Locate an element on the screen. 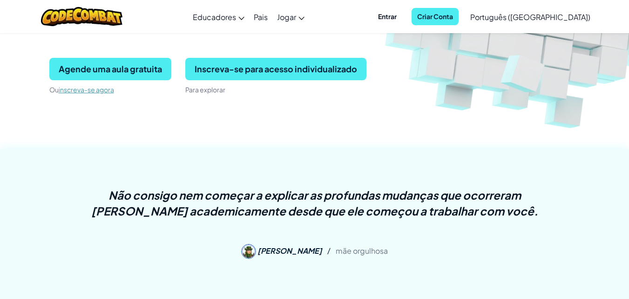 This screenshot has height=299, width=629. font: inscreva-se agora is located at coordinates (86, 89).